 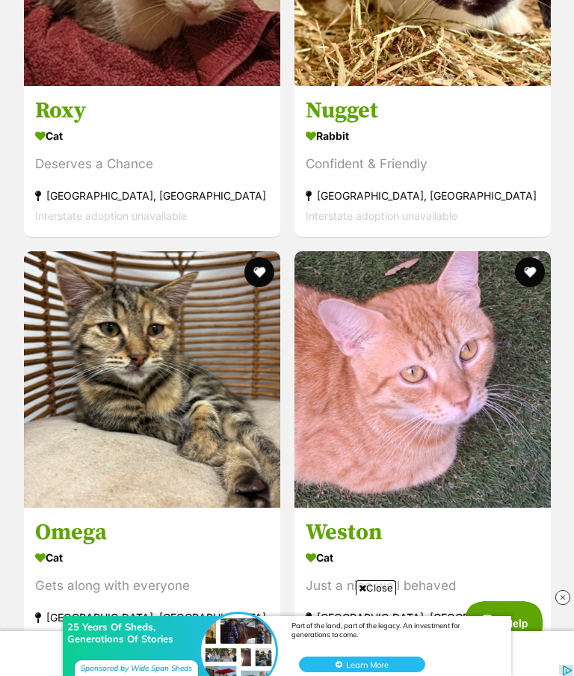 I want to click on div: Sponsored by Wide Span Sheds, so click(x=136, y=82).